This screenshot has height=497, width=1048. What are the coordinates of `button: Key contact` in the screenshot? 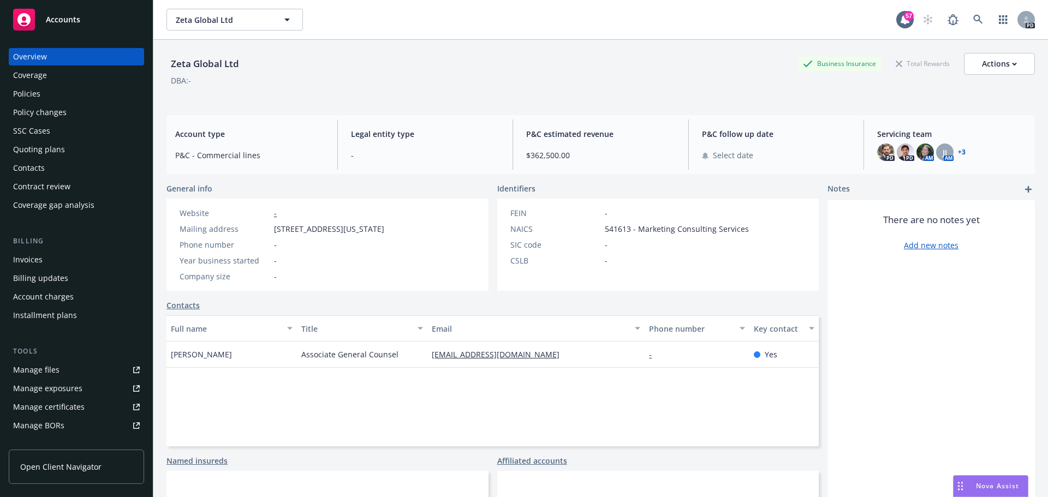 It's located at (784, 329).